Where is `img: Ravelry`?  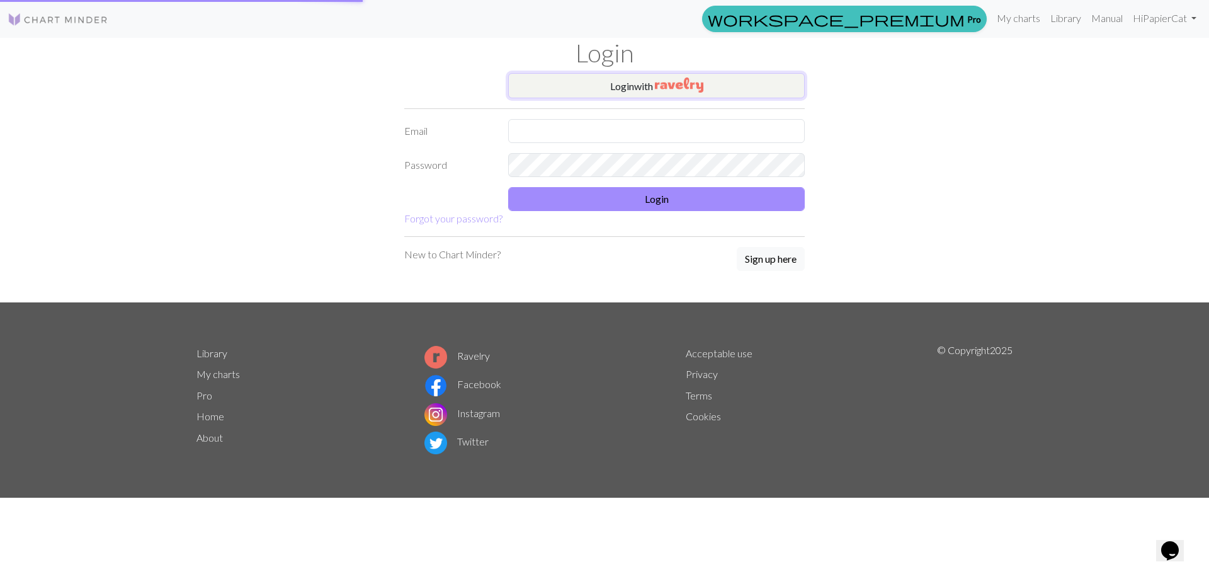
img: Ravelry is located at coordinates (679, 85).